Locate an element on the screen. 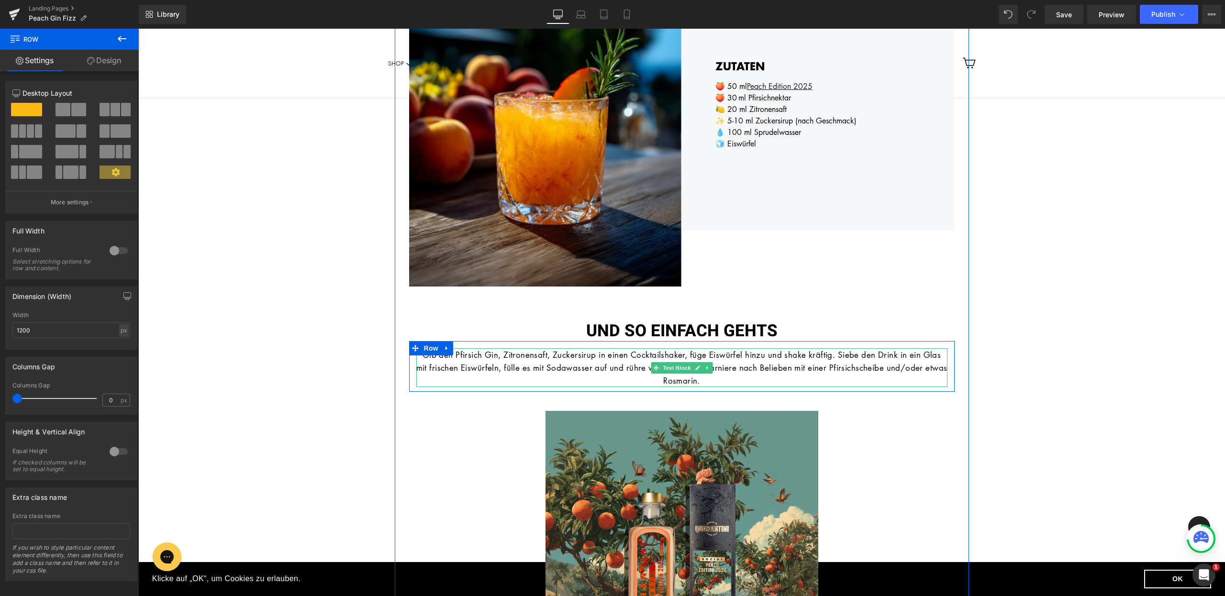 The height and width of the screenshot is (596, 1225). span: Publish is located at coordinates (1163, 14).